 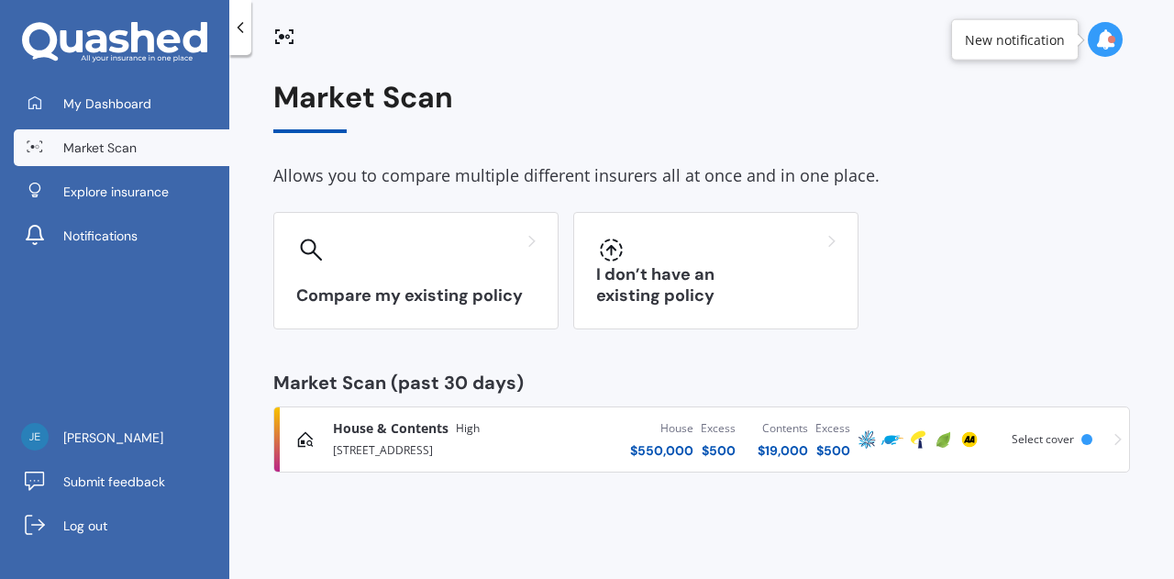 What do you see at coordinates (107, 104) in the screenshot?
I see `span: My Dashboard` at bounding box center [107, 104].